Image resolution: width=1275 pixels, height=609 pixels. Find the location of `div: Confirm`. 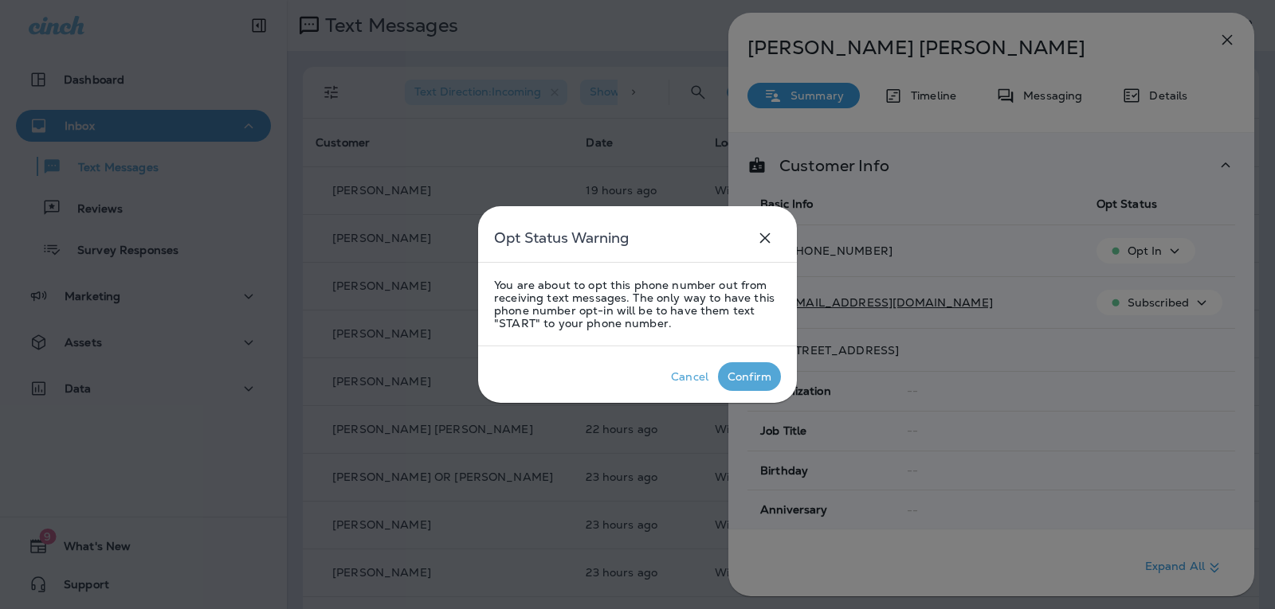

div: Confirm is located at coordinates (749, 377).